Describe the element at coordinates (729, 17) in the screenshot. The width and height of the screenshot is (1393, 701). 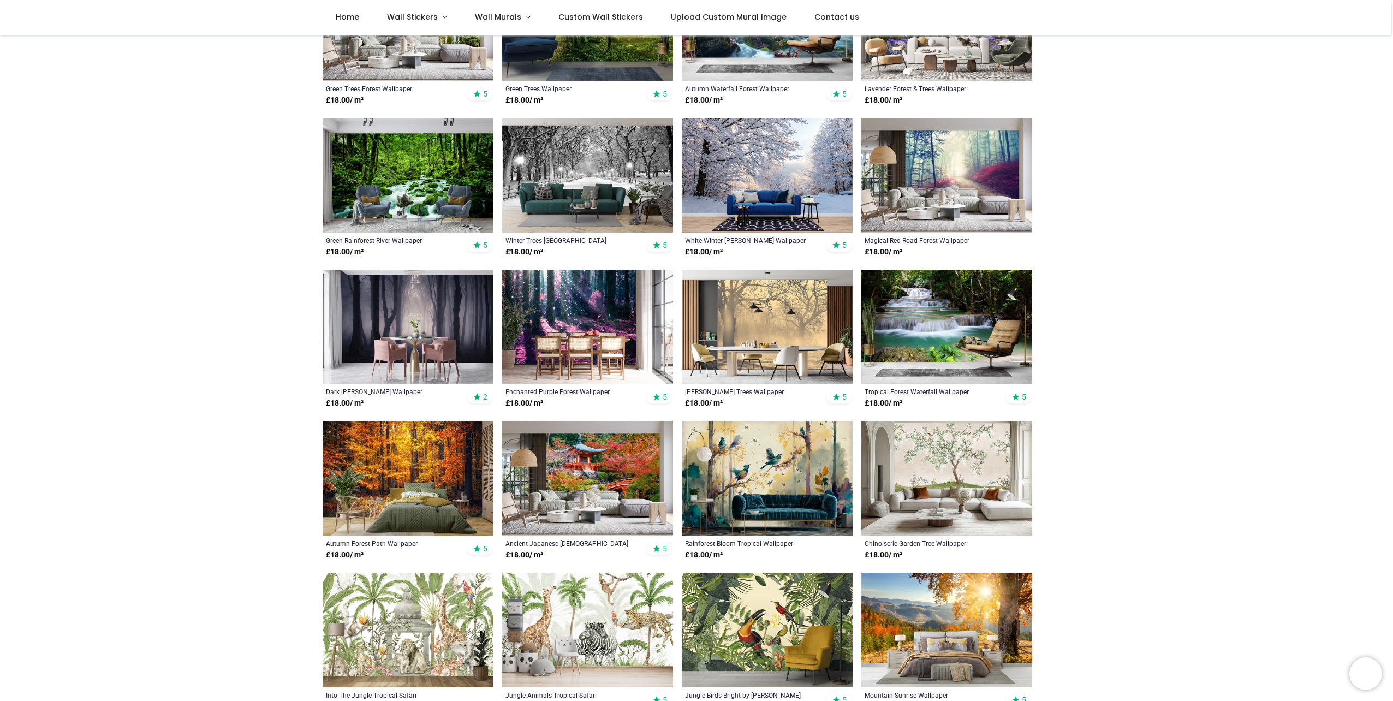
I see `span: Upload Custom Mural Image` at that location.